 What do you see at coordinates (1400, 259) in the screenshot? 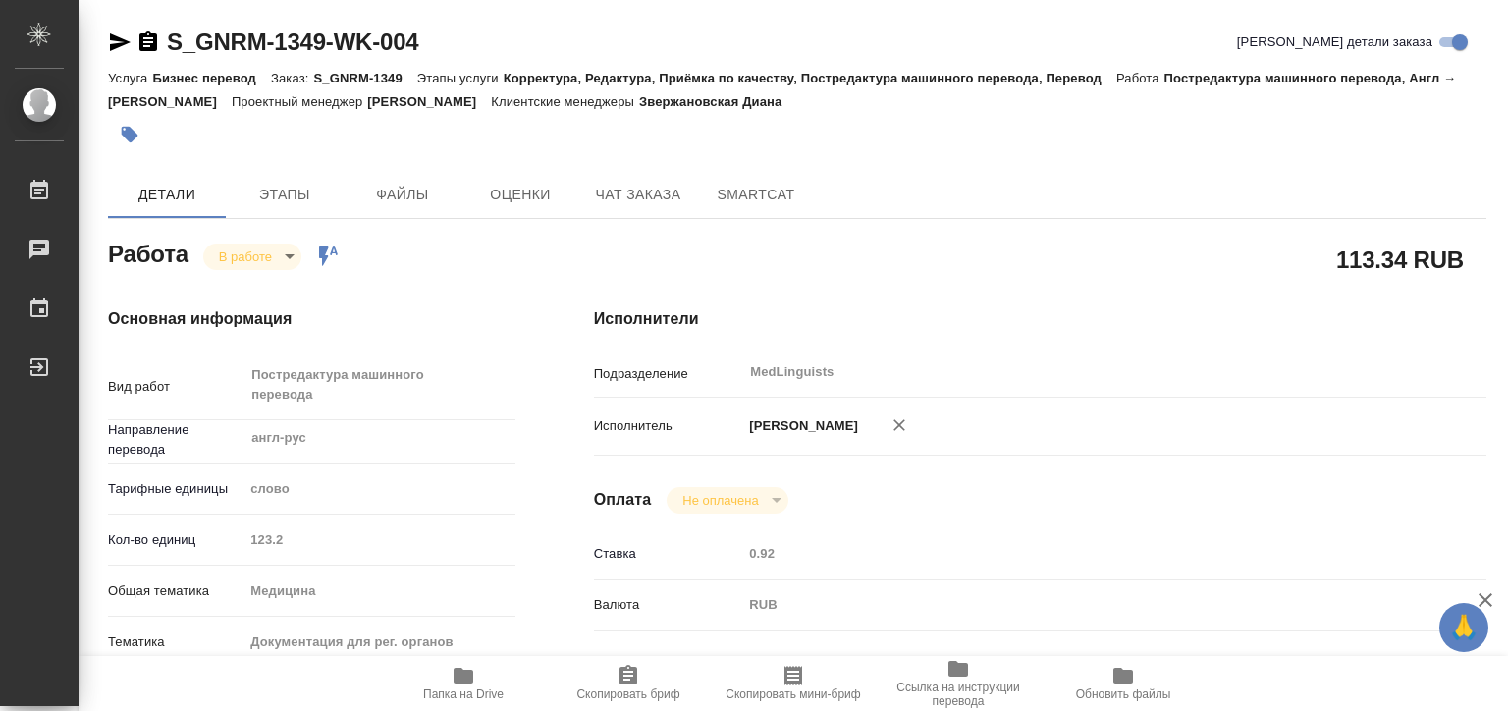
I see `h2: 113.34 RUB` at bounding box center [1400, 259].